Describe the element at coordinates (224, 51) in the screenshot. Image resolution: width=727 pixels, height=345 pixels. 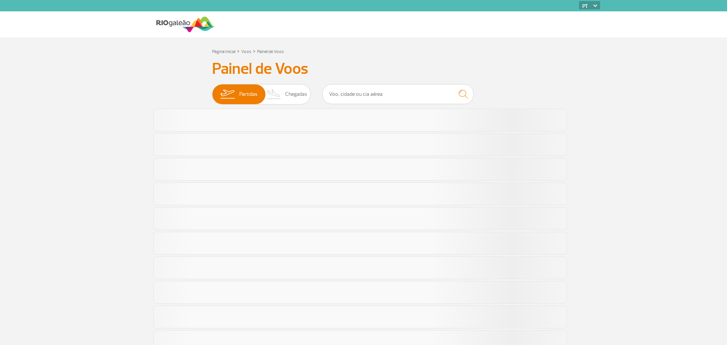
I see `a: Página Inicial` at that location.